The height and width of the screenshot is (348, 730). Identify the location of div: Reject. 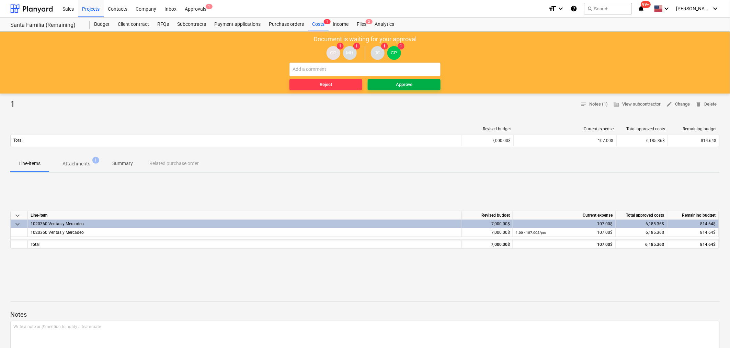
(326, 84).